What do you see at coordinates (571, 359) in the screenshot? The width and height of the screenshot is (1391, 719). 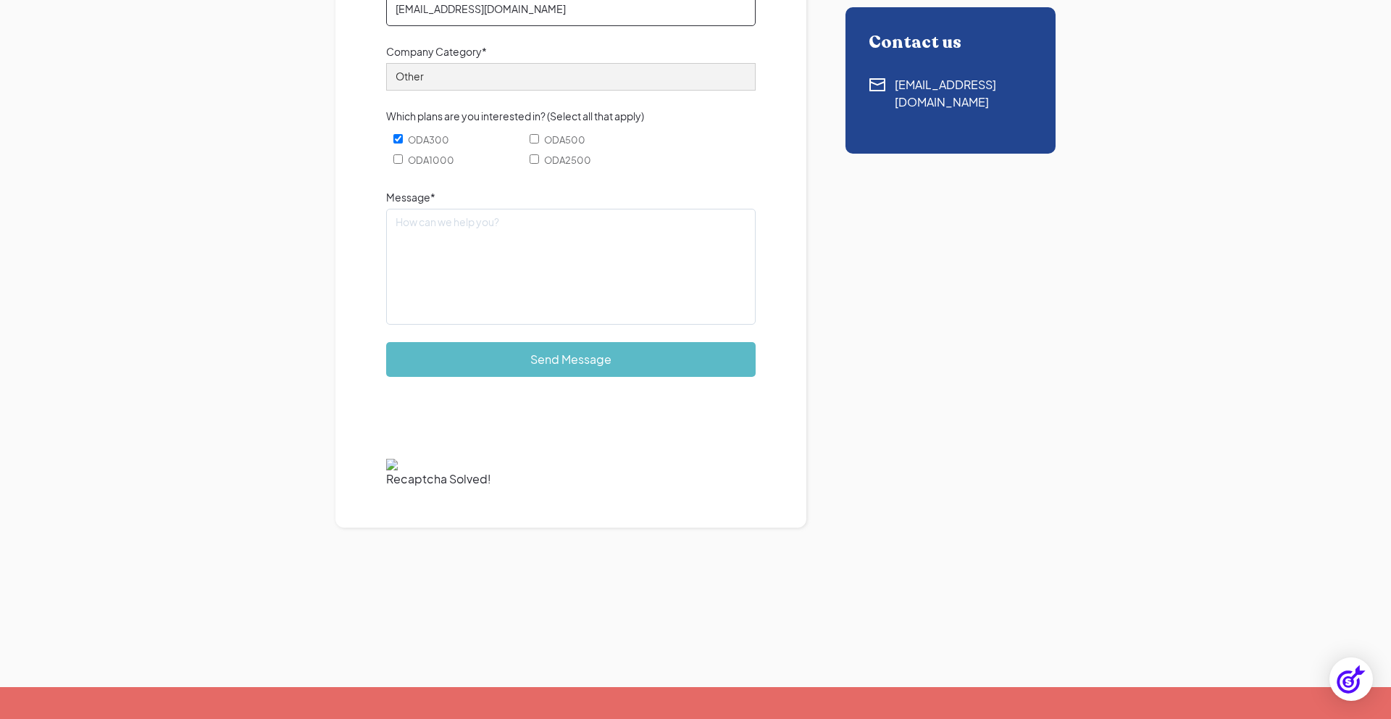 I see `input: Send Message` at bounding box center [571, 359].